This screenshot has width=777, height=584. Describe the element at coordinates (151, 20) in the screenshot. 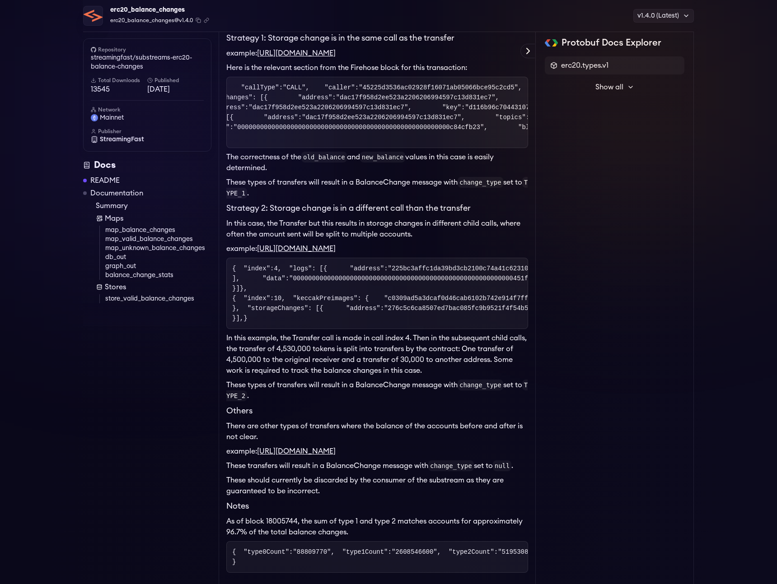

I see `span: erc20_balance_changes@v1.4.0` at that location.